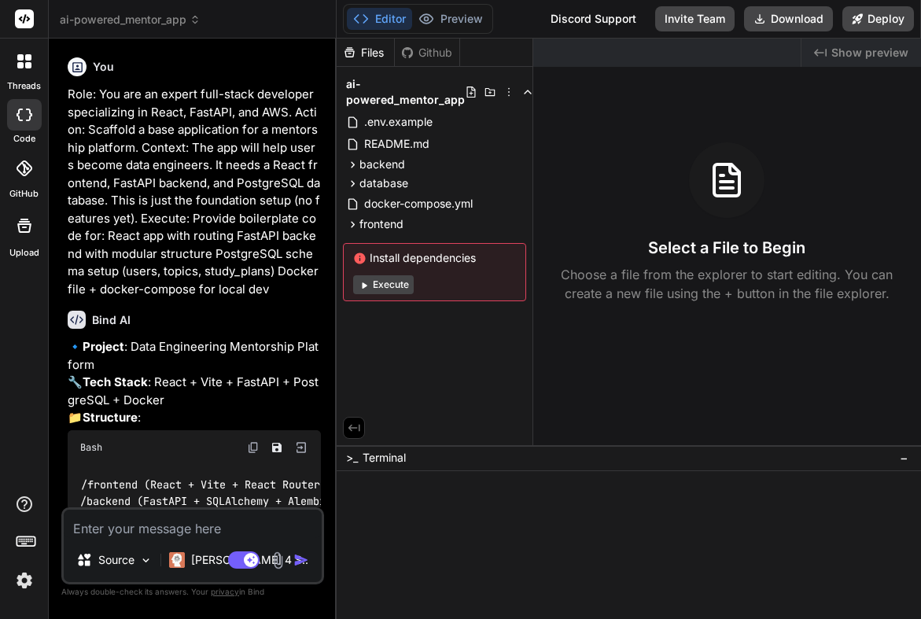 The height and width of the screenshot is (619, 921). What do you see at coordinates (451, 19) in the screenshot?
I see `button: Preview` at bounding box center [451, 19].